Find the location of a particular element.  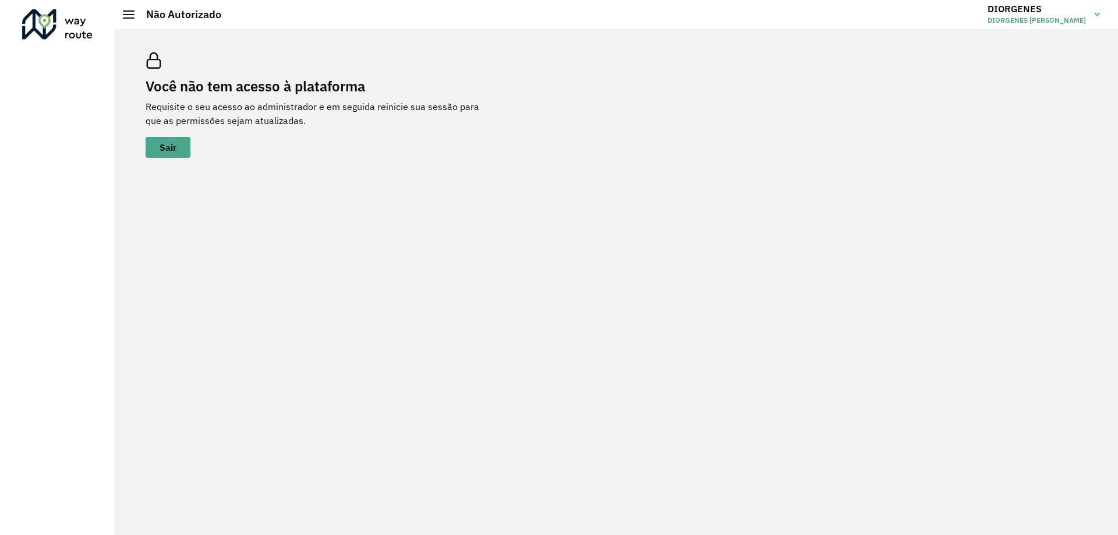

h2: Você não tem acesso à plataforma is located at coordinates (320, 86).